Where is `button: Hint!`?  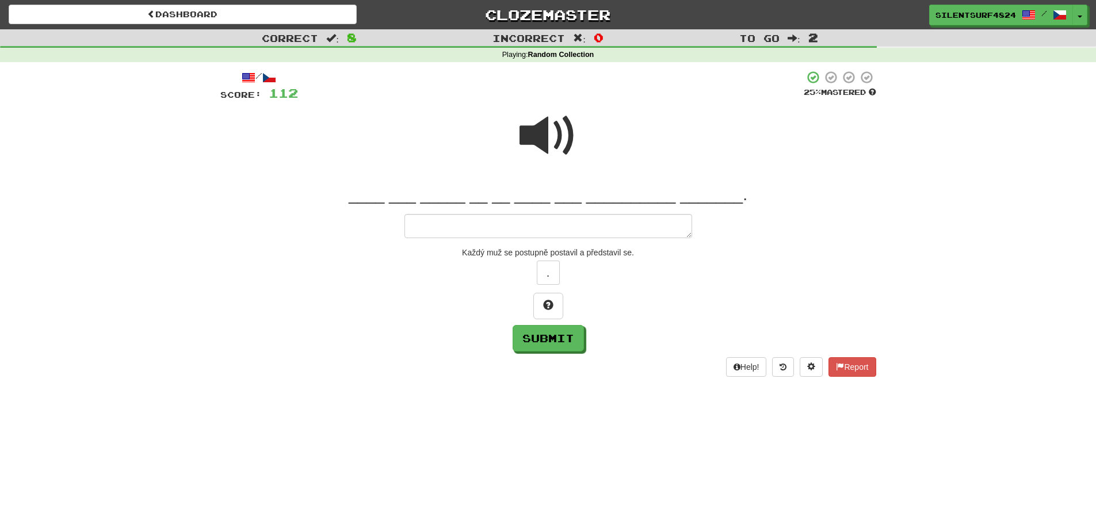 button: Hint! is located at coordinates (548, 306).